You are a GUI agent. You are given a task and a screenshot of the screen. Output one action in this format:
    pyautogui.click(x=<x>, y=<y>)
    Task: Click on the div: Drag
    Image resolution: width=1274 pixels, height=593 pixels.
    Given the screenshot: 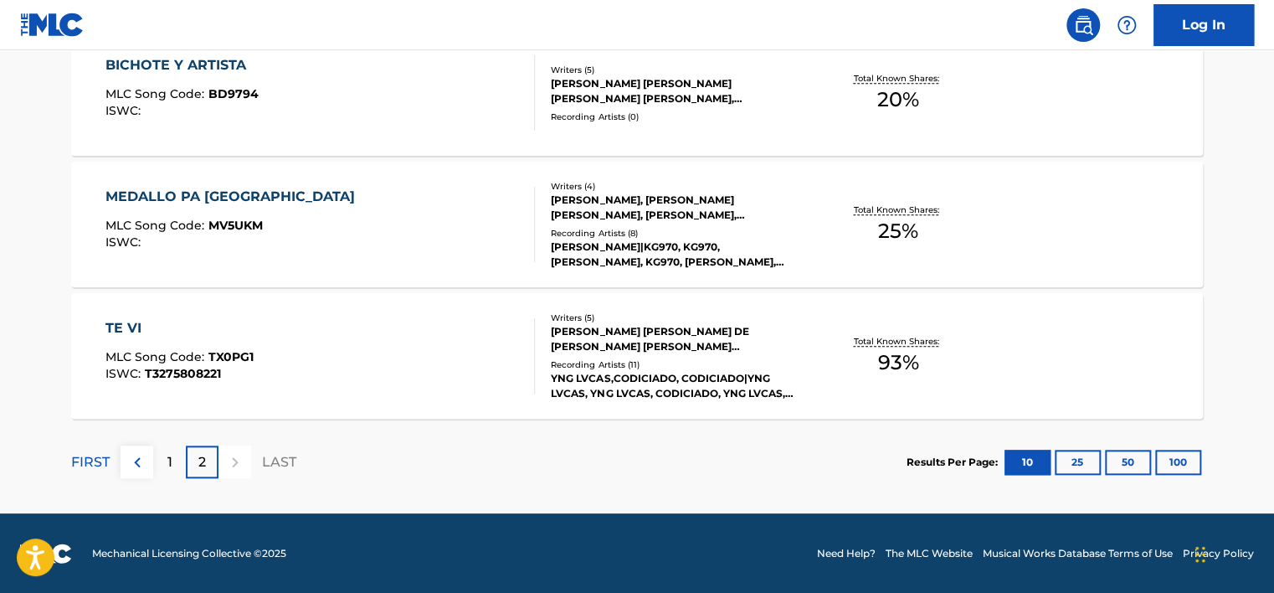 What is the action you would take?
    pyautogui.click(x=1201, y=554)
    